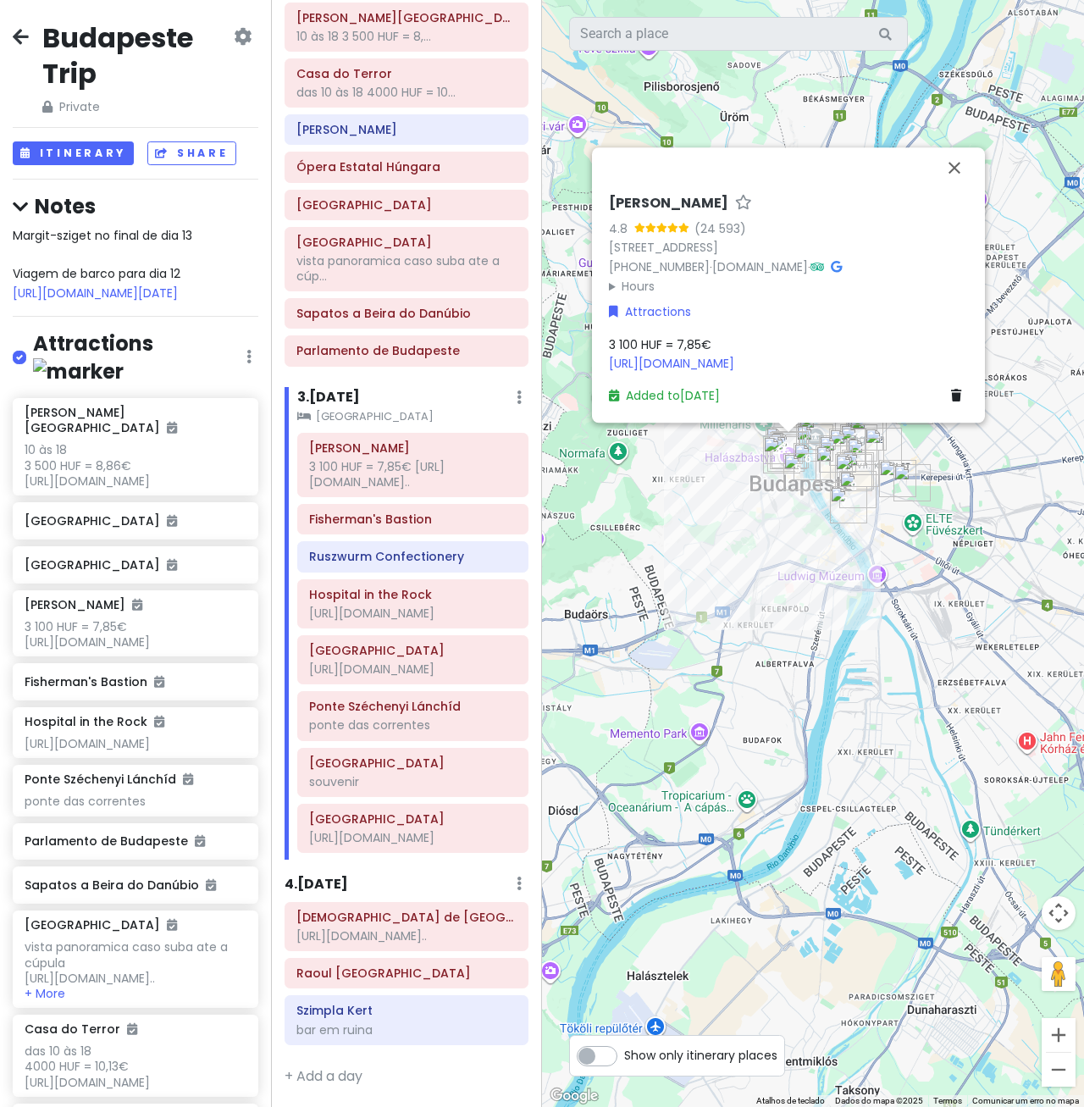  I want to click on h2: Budapeste Trip, so click(136, 55).